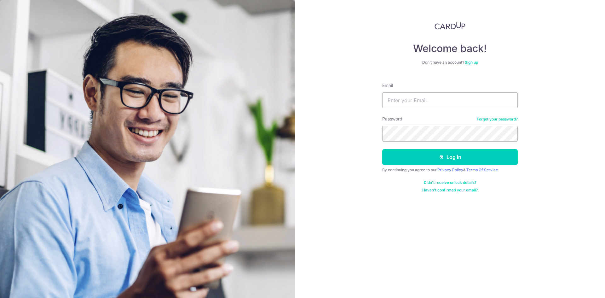  Describe the element at coordinates (450, 190) in the screenshot. I see `a: Haven't confirmed your email?` at that location.